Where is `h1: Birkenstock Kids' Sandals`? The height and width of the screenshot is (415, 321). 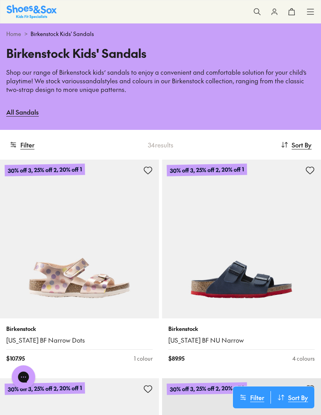
h1: Birkenstock Kids' Sandals is located at coordinates (161, 53).